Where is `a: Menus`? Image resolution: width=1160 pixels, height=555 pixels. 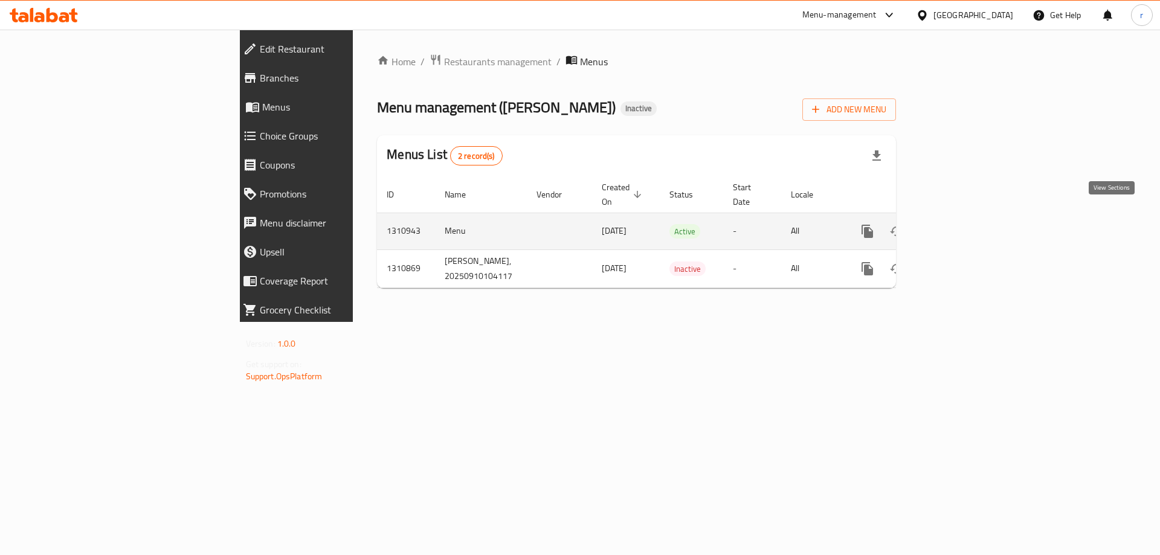
a: Menus is located at coordinates (333, 107).